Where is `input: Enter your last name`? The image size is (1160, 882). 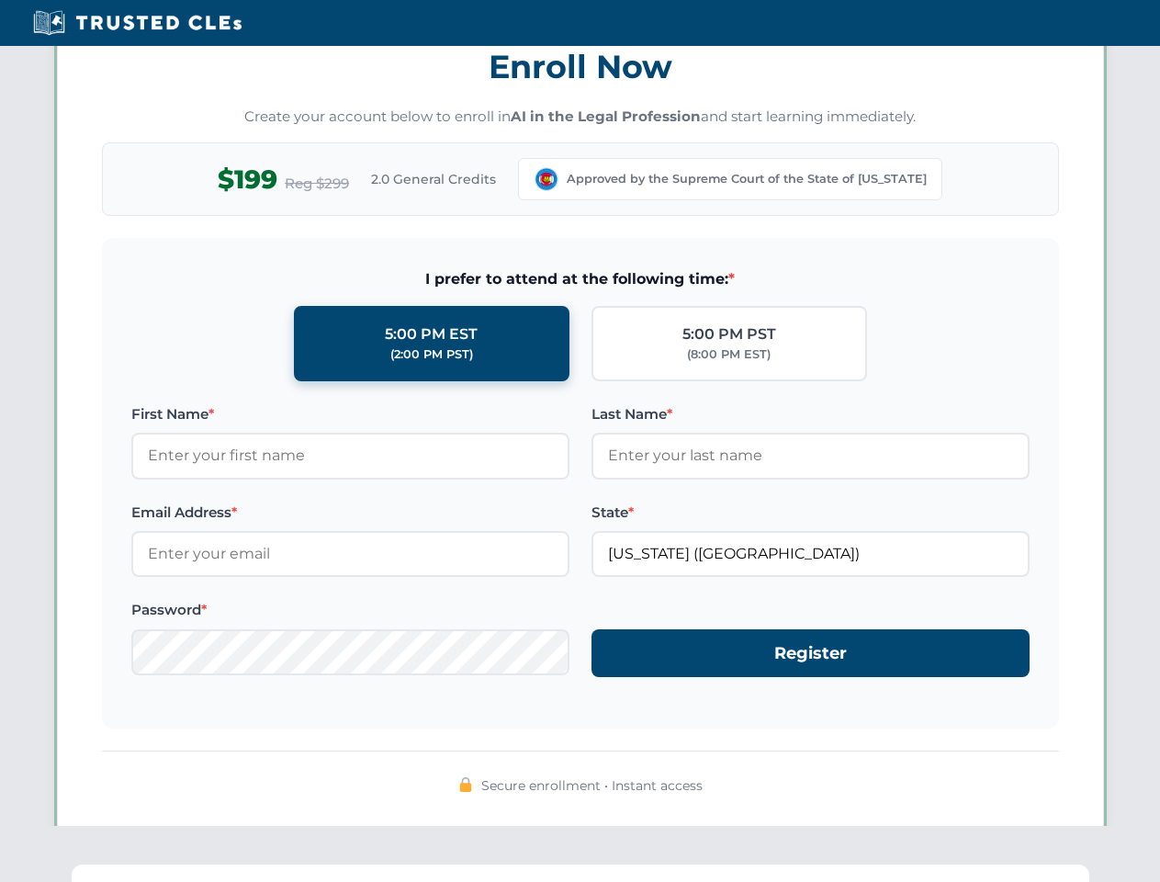
input: Enter your last name is located at coordinates (810, 456).